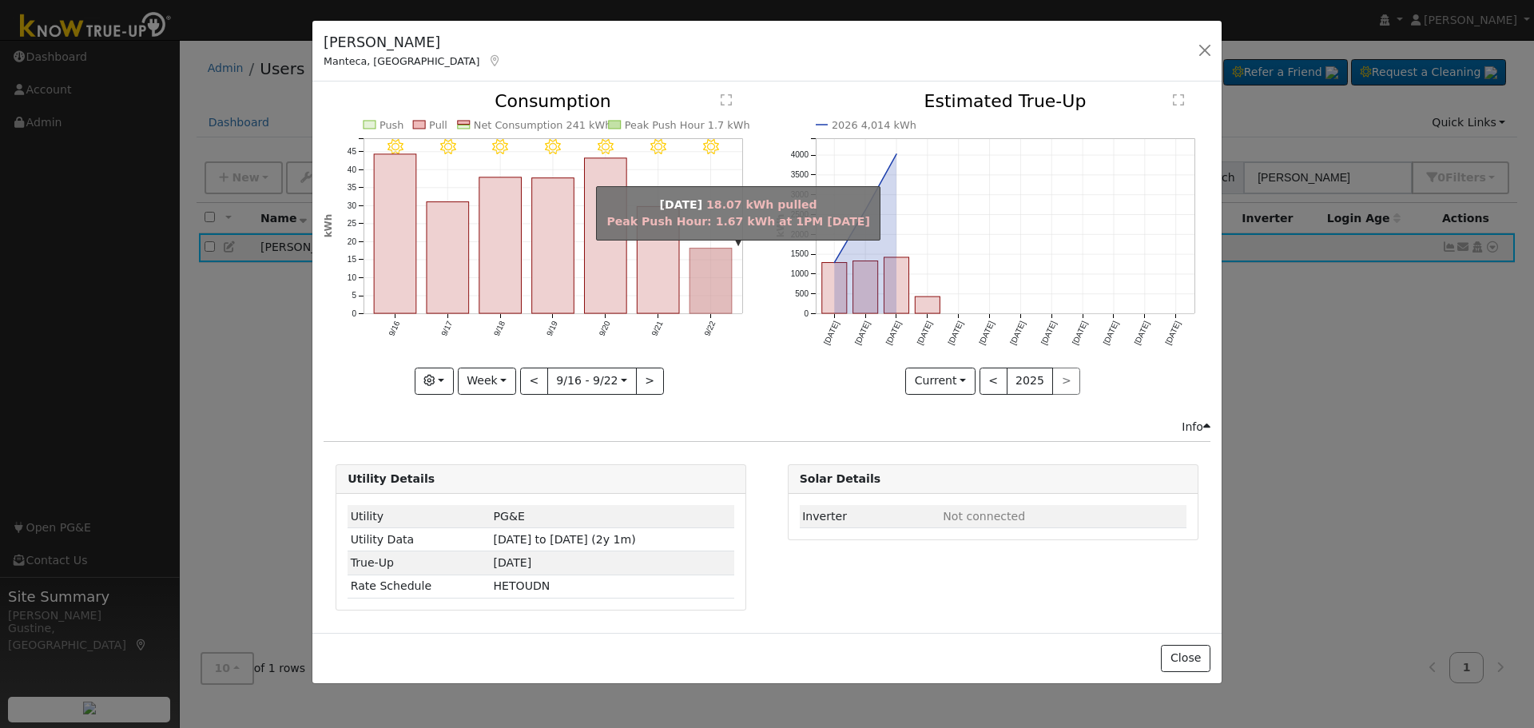  What do you see at coordinates (448, 147) in the screenshot?
I see `i: 9/17 - Clear` at bounding box center [448, 147].